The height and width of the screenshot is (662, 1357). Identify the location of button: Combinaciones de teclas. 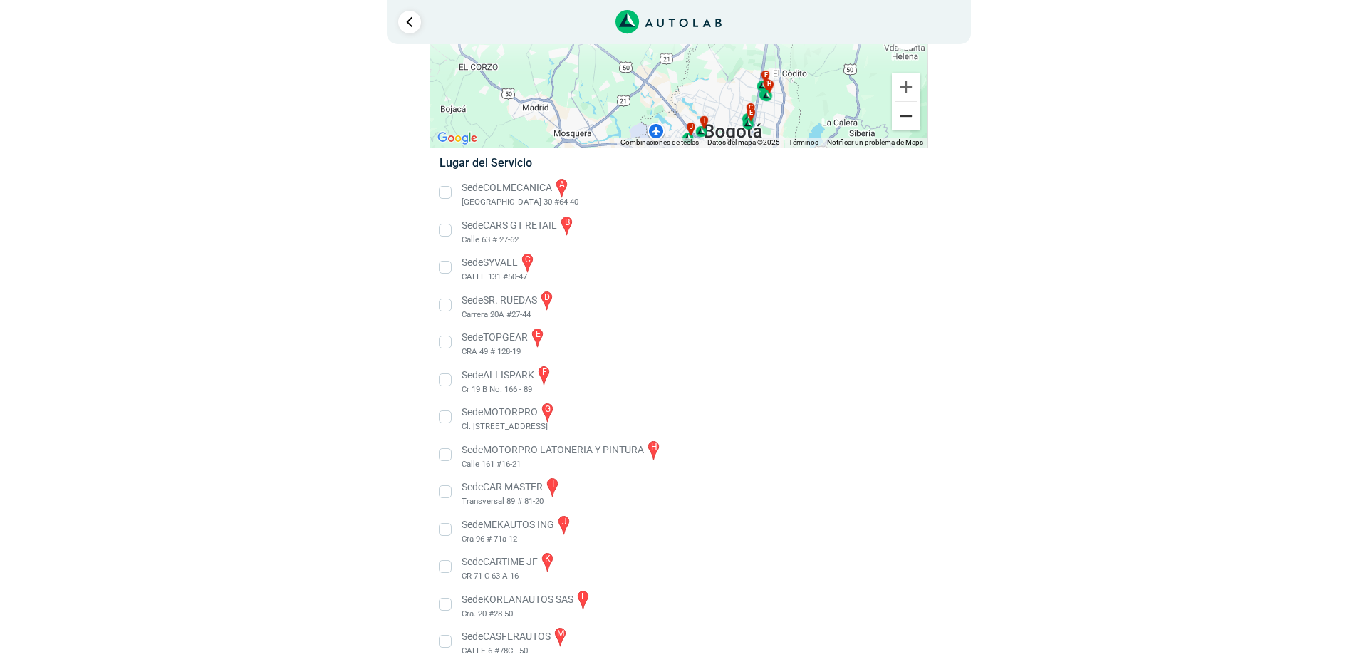
(660, 142).